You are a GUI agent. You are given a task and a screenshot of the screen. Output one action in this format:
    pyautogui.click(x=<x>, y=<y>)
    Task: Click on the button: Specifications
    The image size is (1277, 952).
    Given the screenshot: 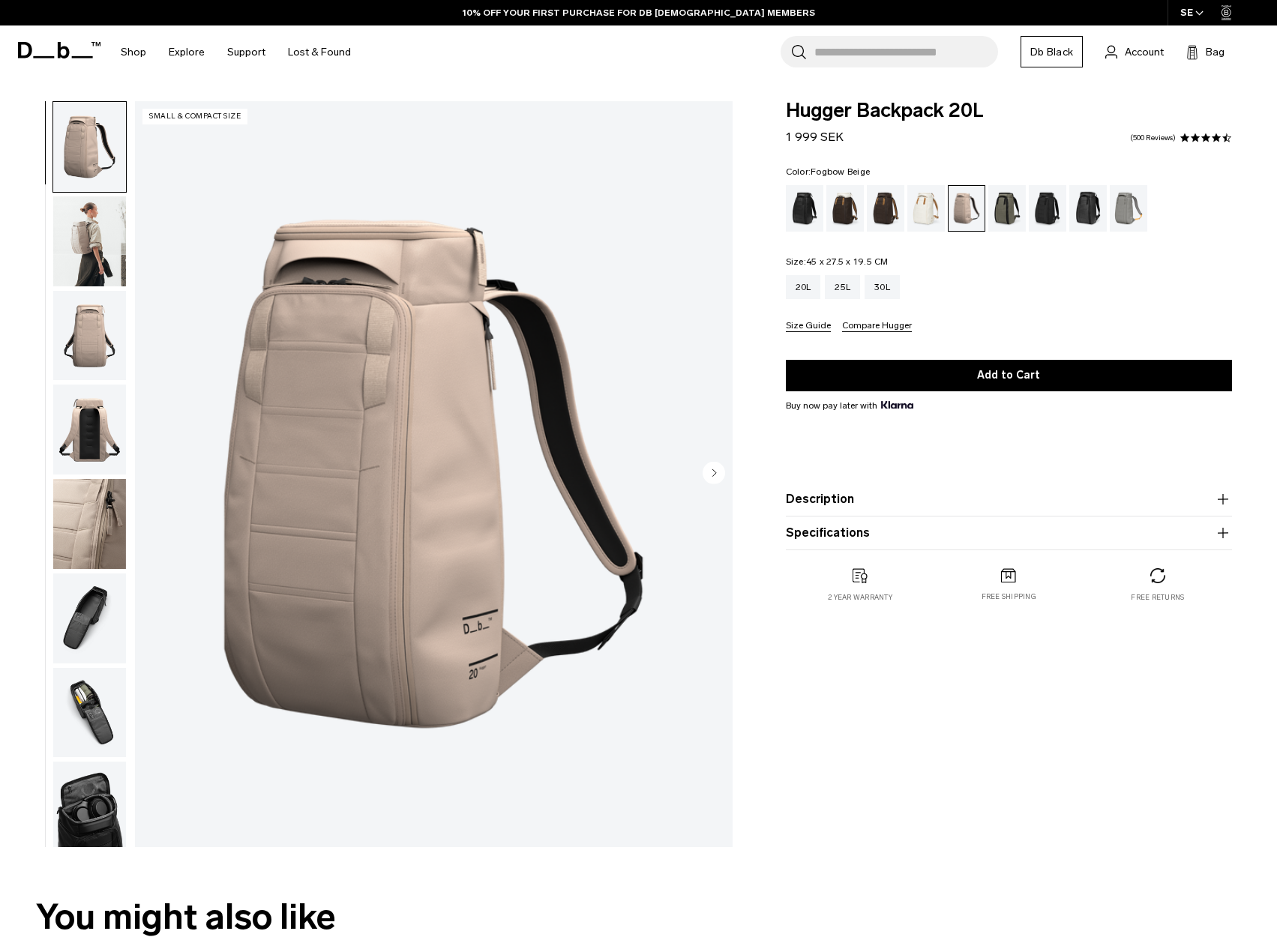 What is the action you would take?
    pyautogui.click(x=1009, y=533)
    